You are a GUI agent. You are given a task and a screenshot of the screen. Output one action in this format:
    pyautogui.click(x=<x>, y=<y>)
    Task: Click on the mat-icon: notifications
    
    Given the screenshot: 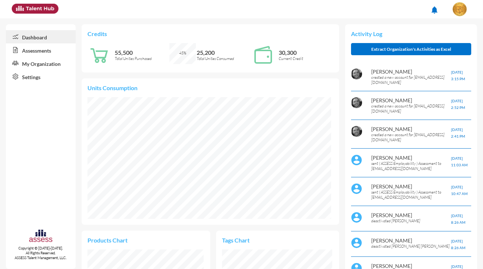 What is the action you would take?
    pyautogui.click(x=435, y=10)
    